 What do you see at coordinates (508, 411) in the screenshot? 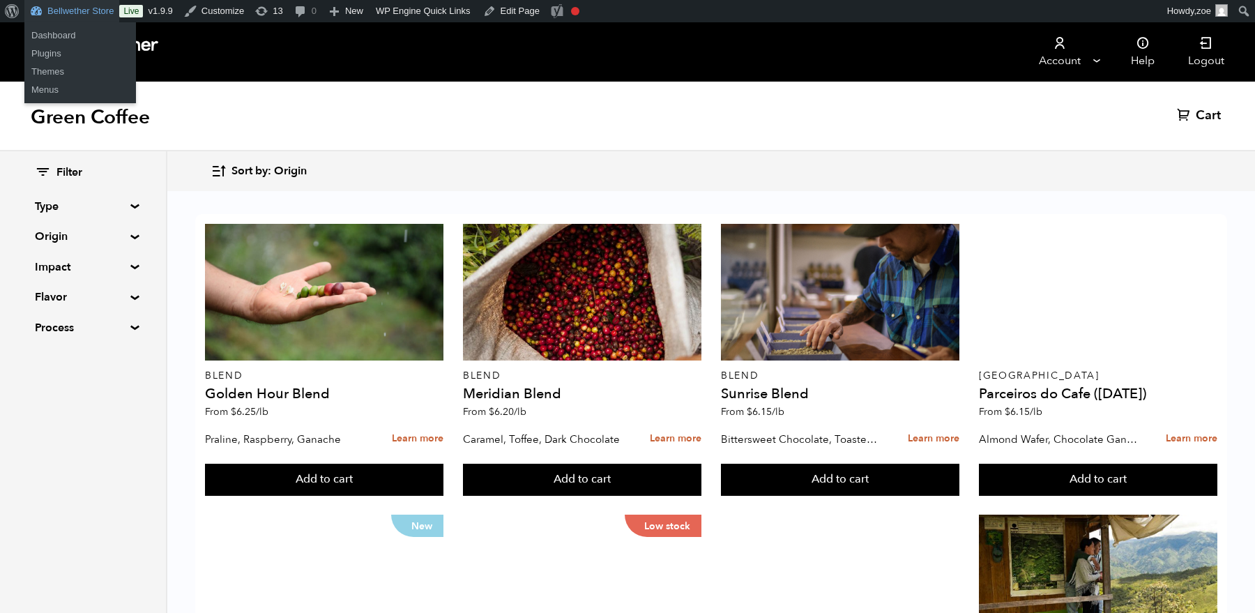
I see `bdi: 6.20` at bounding box center [508, 411].